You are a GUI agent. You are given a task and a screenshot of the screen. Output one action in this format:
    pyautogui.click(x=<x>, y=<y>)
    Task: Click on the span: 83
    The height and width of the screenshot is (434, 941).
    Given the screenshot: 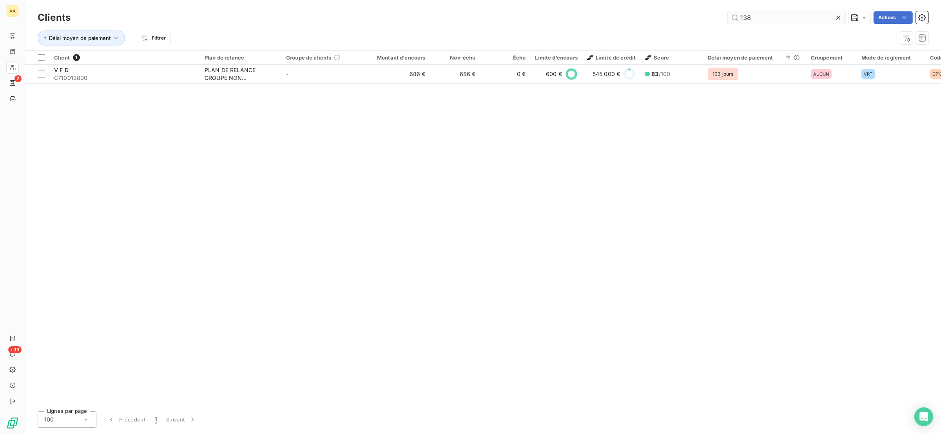 What is the action you would take?
    pyautogui.click(x=655, y=74)
    